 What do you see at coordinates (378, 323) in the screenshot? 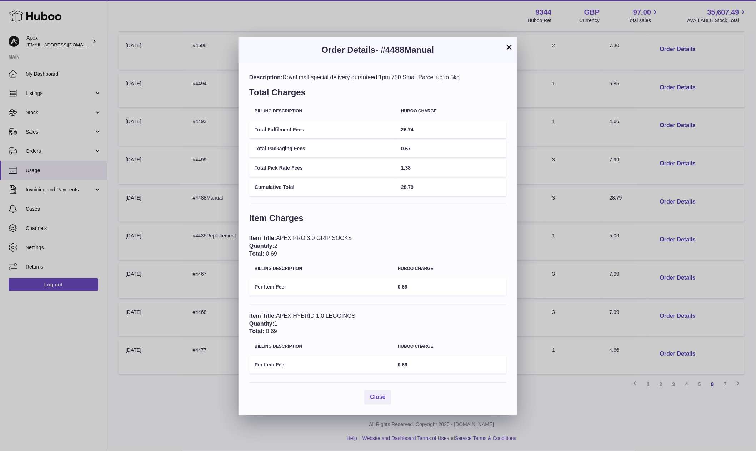
I see `div: APEX HYBRID 1.0 LEGGINGS 1` at bounding box center [378, 323].